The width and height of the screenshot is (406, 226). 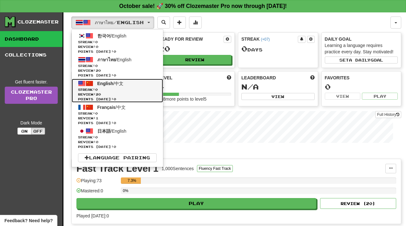 What do you see at coordinates (119, 22) in the screenshot?
I see `span: ภาษาไทย / English` at bounding box center [119, 22].